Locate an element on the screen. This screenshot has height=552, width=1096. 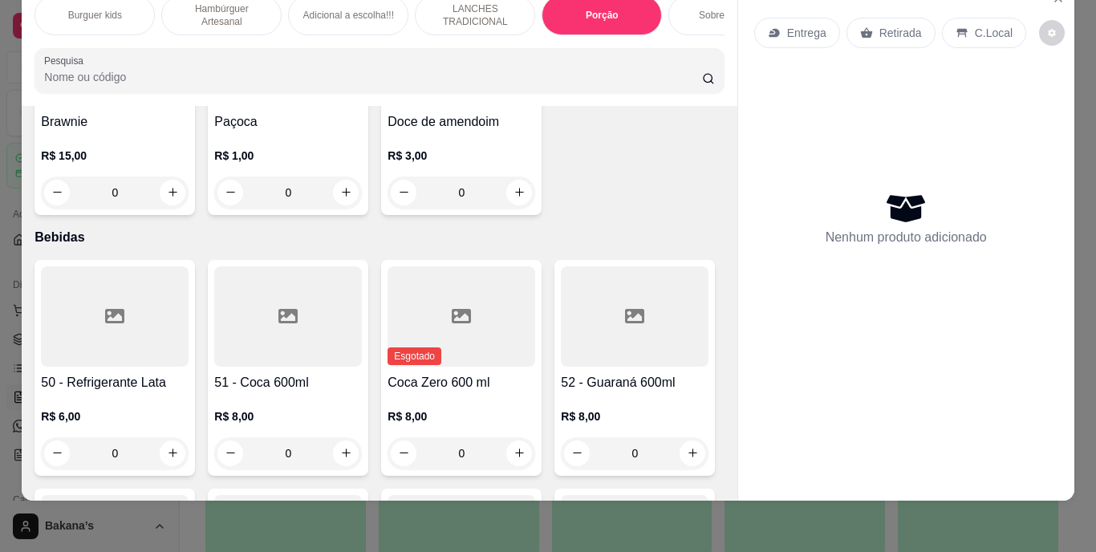
p: Sobremesa !!! is located at coordinates (729, 15).